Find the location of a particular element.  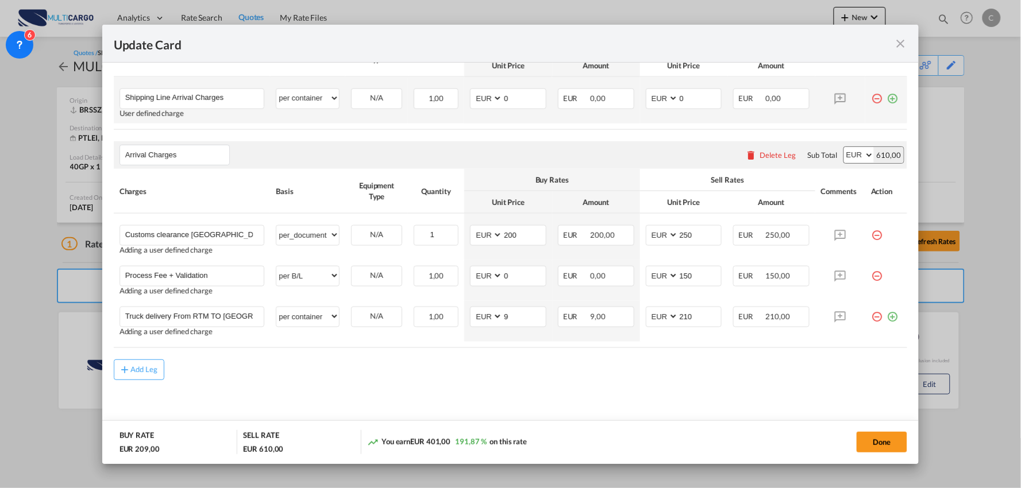

span: 150,00 is located at coordinates (778, 276).